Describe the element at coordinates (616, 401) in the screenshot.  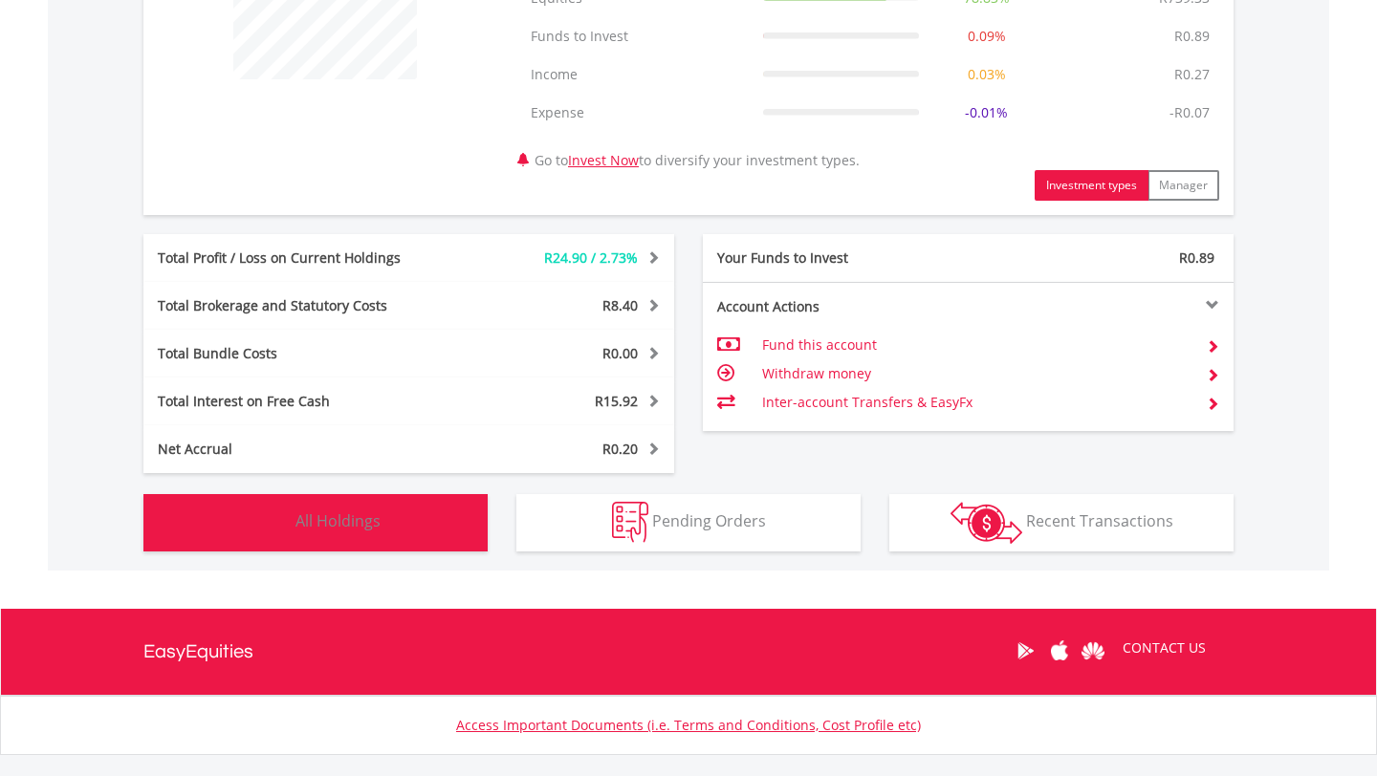
I see `span: R15.92` at that location.